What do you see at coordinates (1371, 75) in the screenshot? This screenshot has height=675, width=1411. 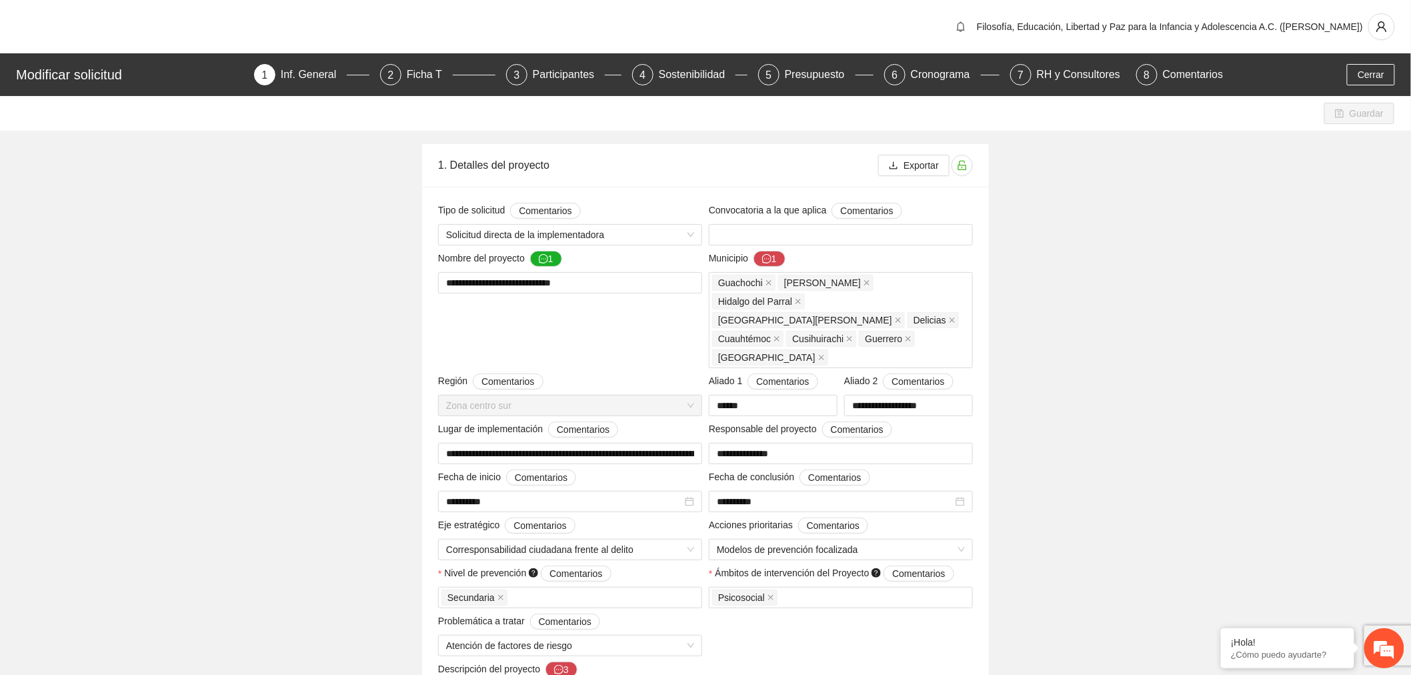 I see `span: Cerrar` at bounding box center [1371, 75].